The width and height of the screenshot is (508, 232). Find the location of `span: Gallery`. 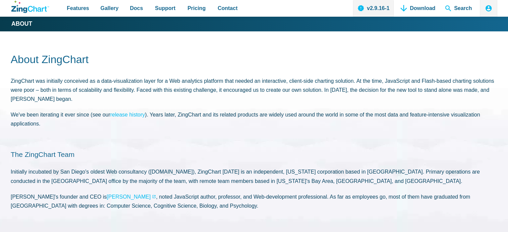

span: Gallery is located at coordinates (110, 8).